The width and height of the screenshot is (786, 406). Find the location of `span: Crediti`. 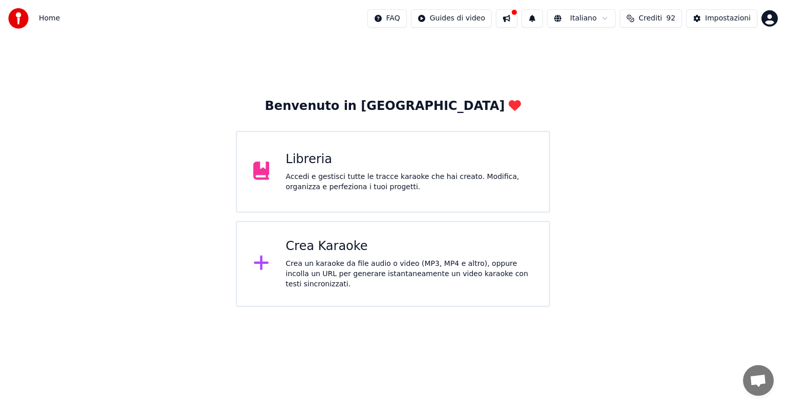

span: Crediti is located at coordinates (650, 18).